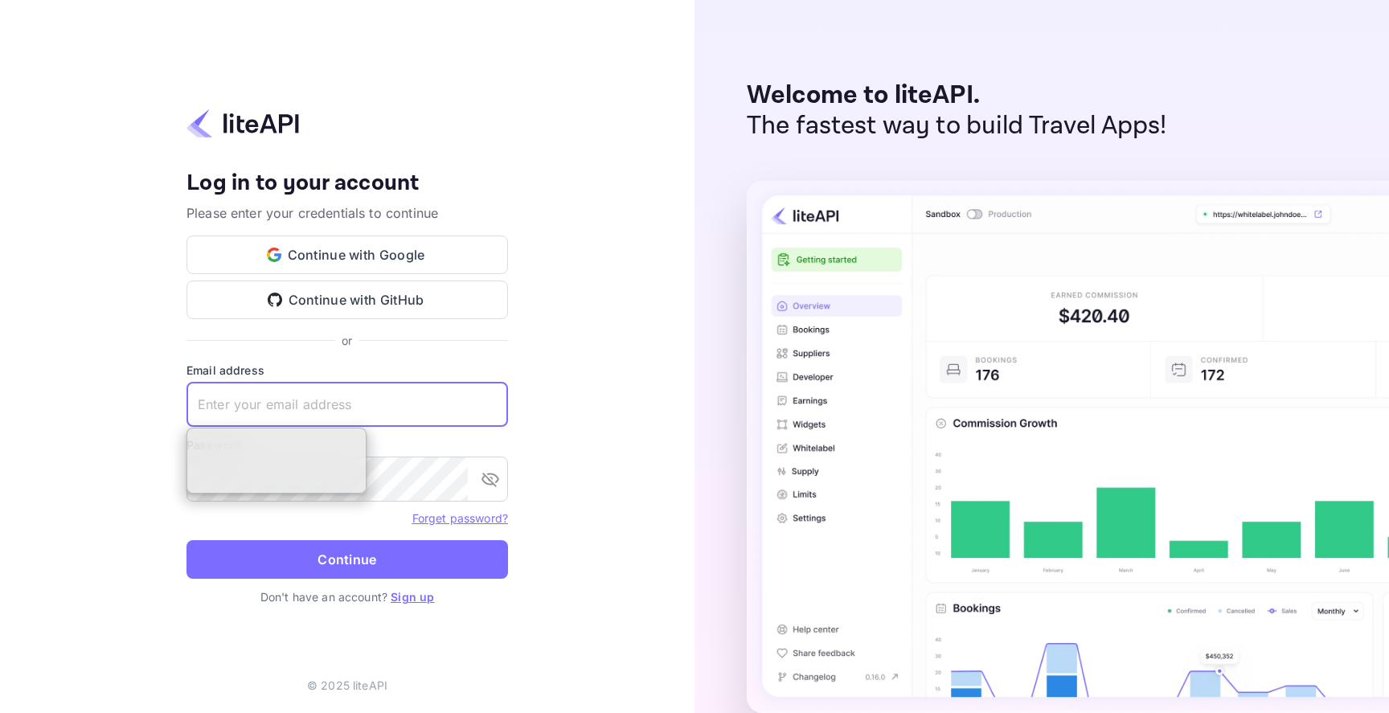 Image resolution: width=1389 pixels, height=713 pixels. What do you see at coordinates (956, 96) in the screenshot?
I see `p: Welcome to liteAPI.` at bounding box center [956, 96].